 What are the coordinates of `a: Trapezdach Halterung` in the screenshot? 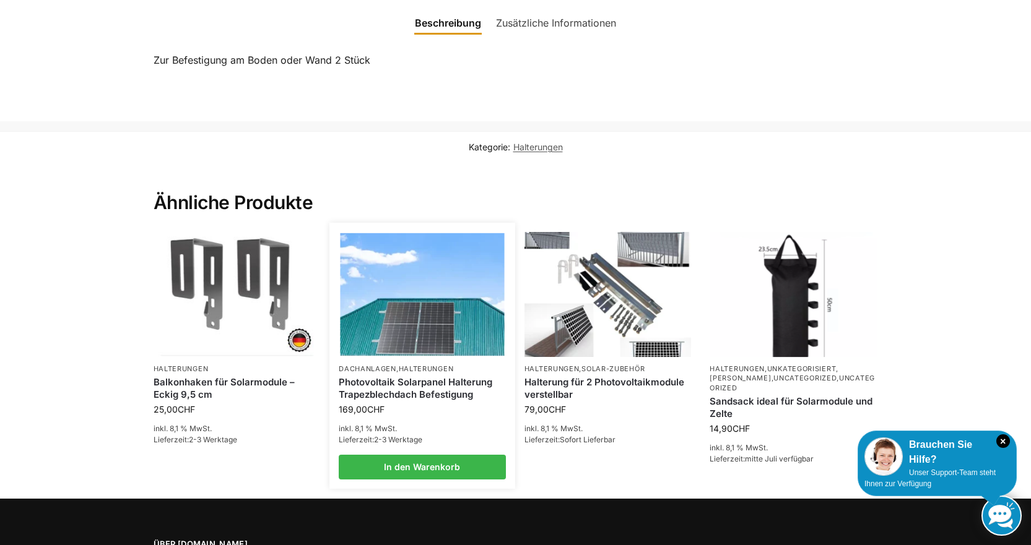 It's located at (422, 295).